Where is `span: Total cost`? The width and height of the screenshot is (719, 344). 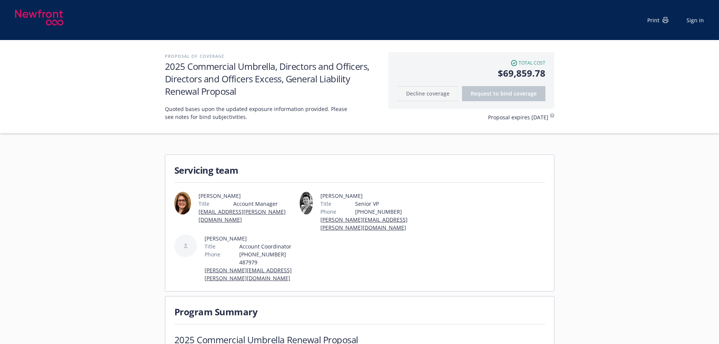
span: Total cost is located at coordinates (532, 63).